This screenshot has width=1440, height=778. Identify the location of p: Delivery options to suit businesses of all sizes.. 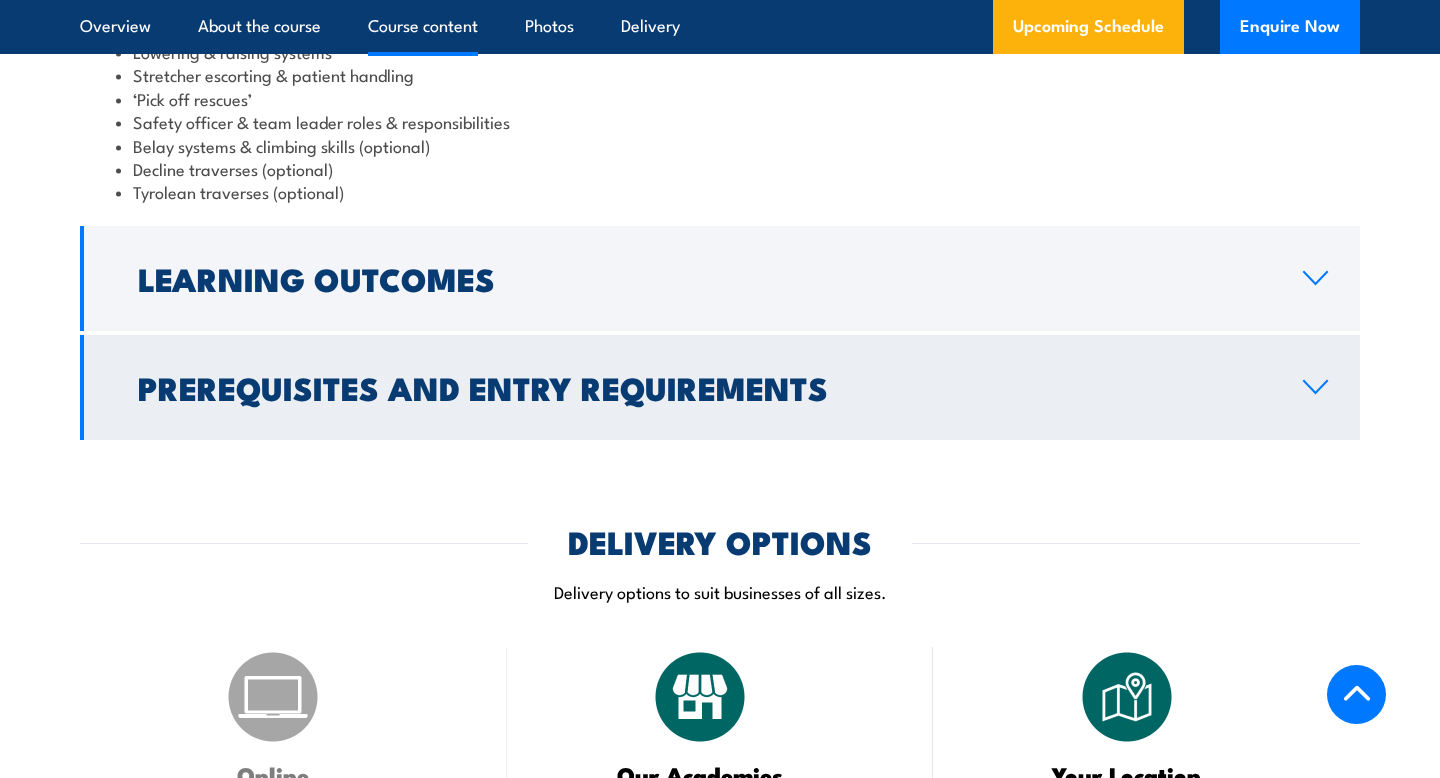
(720, 591).